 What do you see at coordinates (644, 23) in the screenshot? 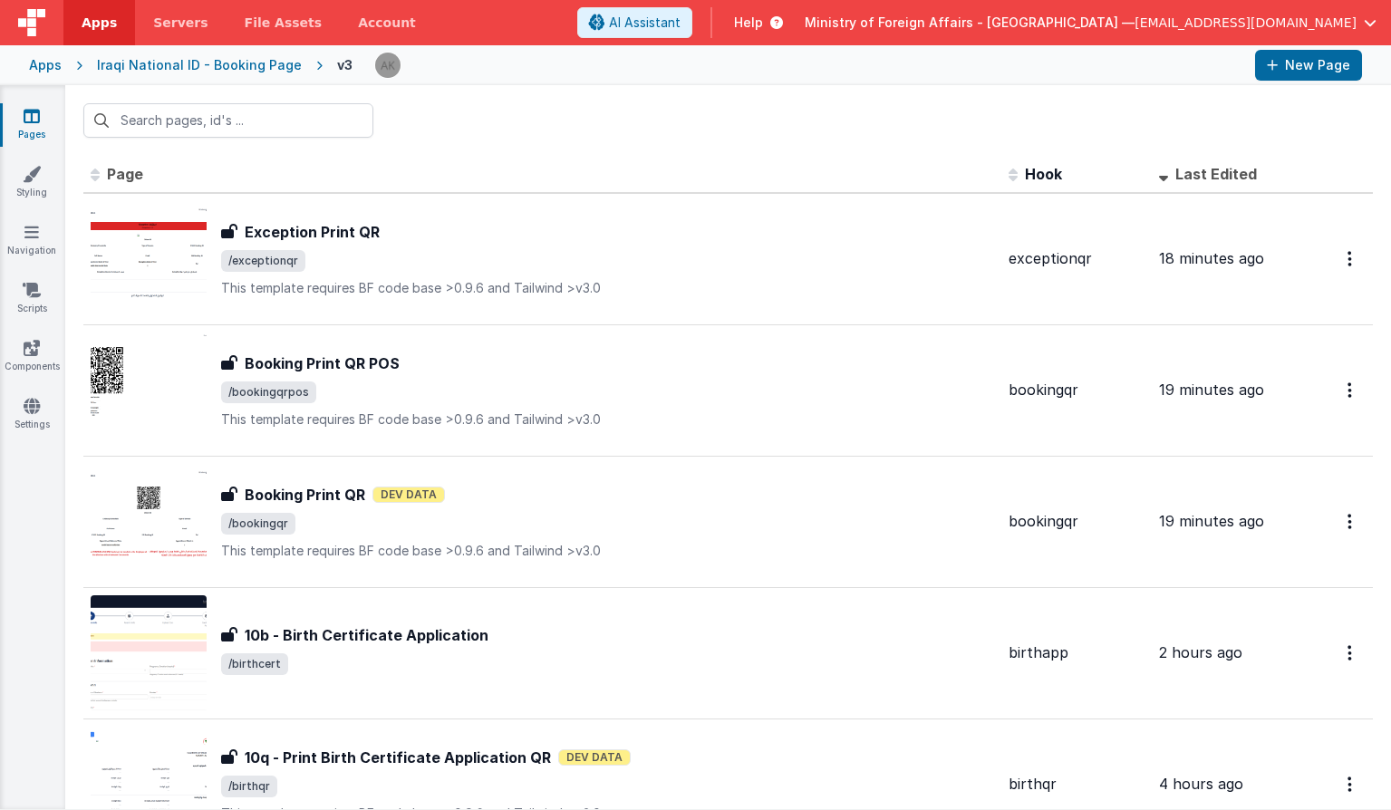
I see `span: AI Assistant` at bounding box center [644, 23].